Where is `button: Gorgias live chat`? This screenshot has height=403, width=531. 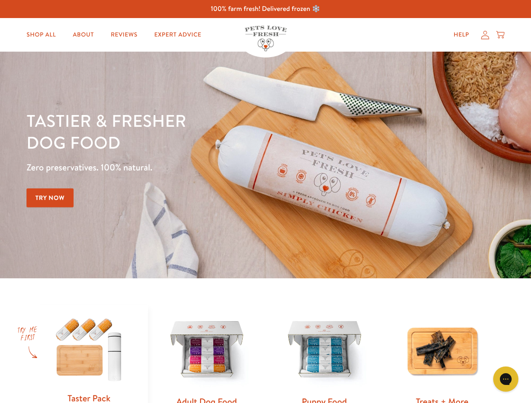
button: Gorgias live chat is located at coordinates (17, 16).